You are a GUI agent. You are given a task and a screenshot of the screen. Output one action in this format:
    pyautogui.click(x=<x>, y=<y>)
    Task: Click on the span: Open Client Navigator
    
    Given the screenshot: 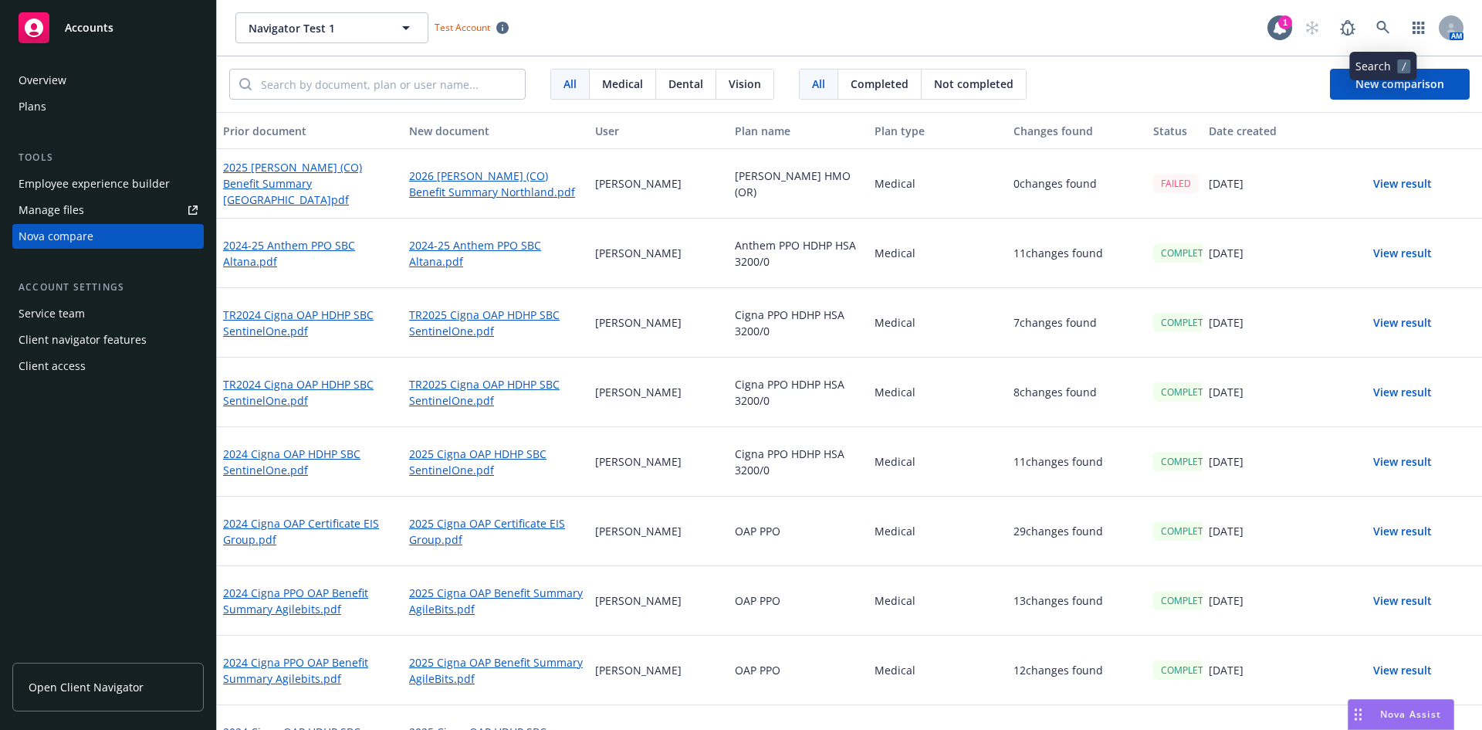 What is the action you would take?
    pyautogui.click(x=86, y=686)
    